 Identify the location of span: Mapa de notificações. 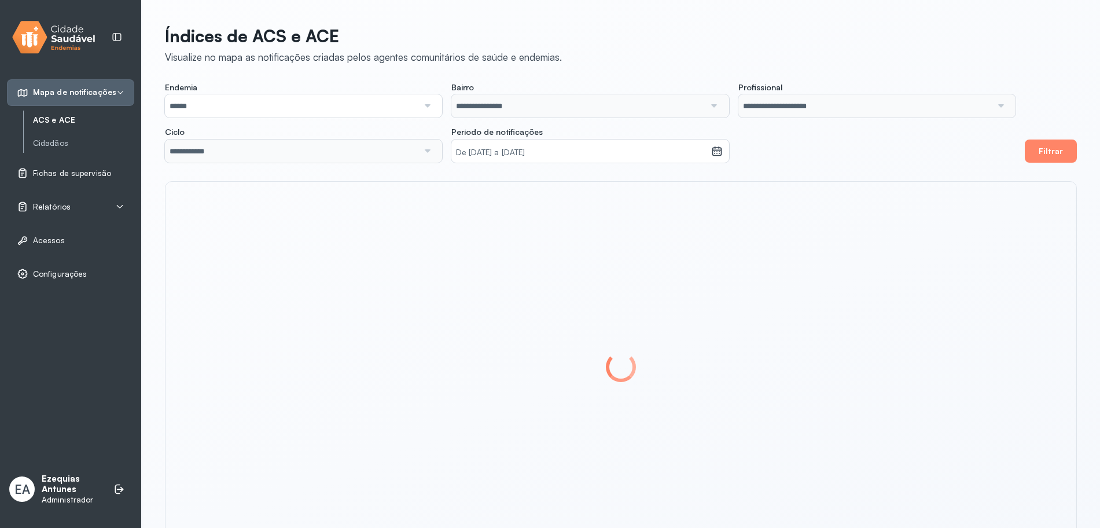
(75, 92).